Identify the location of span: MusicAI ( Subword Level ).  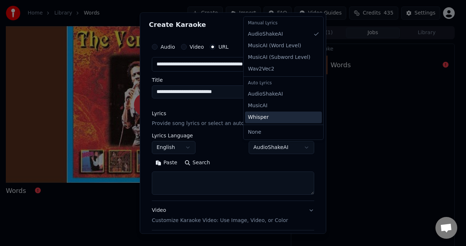
(279, 57).